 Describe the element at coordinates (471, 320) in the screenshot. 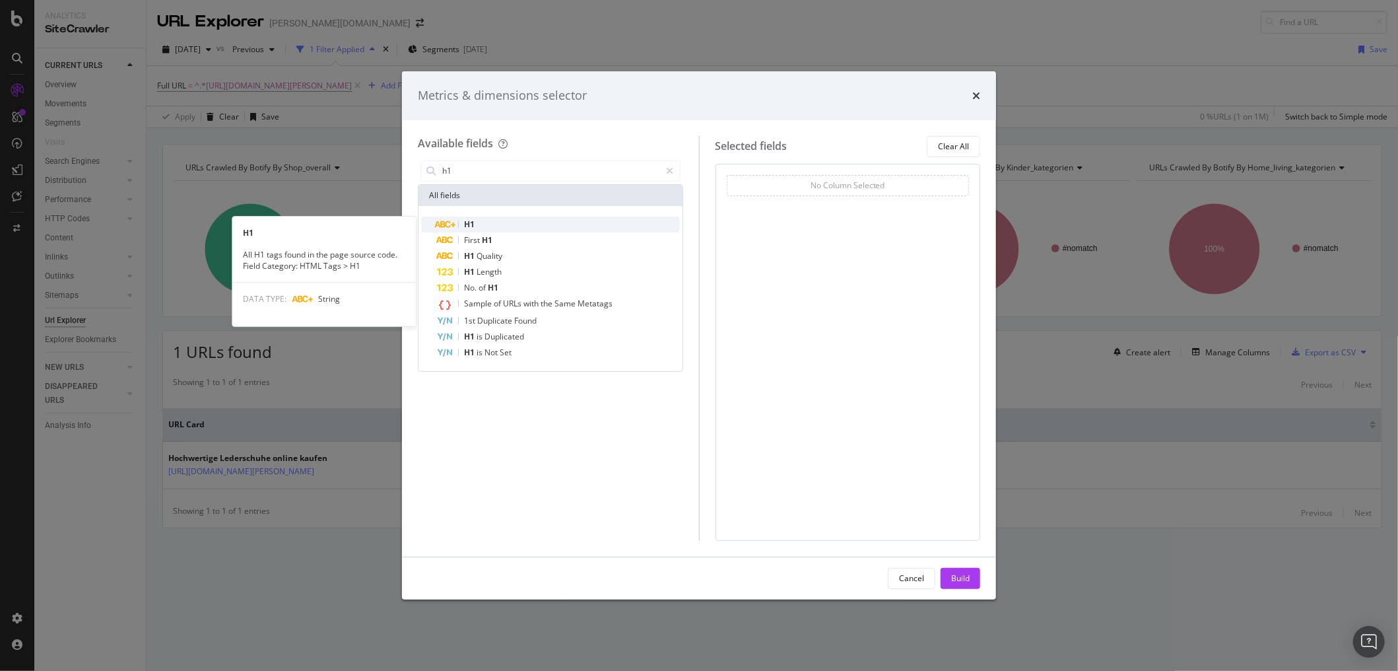

I see `span: 1st` at that location.